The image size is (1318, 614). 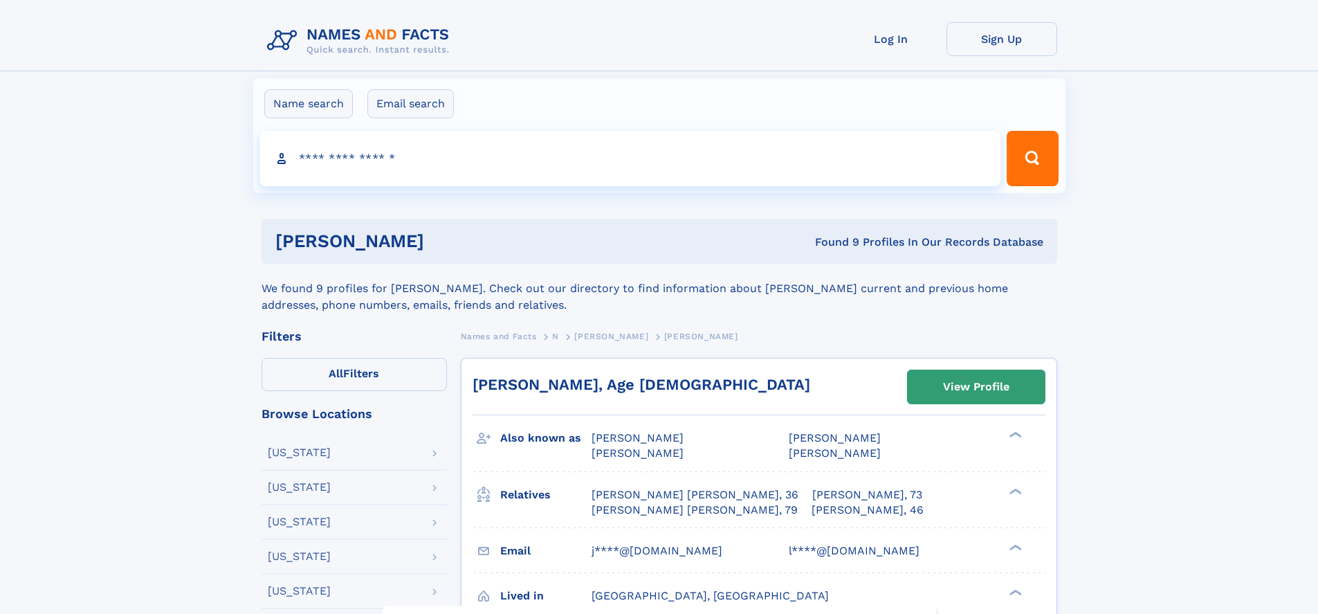 I want to click on h3: Lived in, so click(x=546, y=596).